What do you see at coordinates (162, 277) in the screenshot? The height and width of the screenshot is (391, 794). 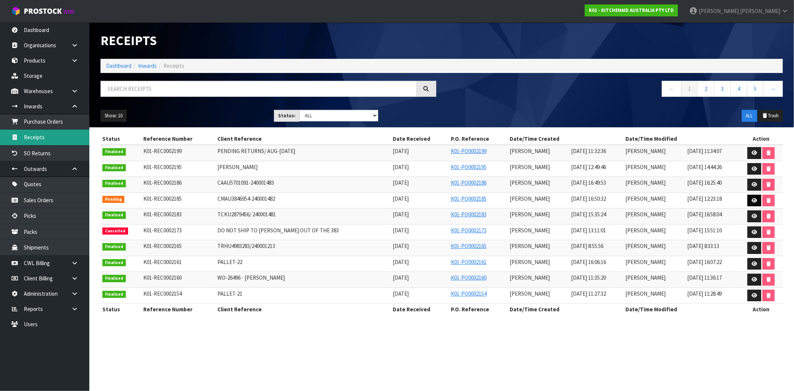 I see `span: K01-REC0002160` at bounding box center [162, 277].